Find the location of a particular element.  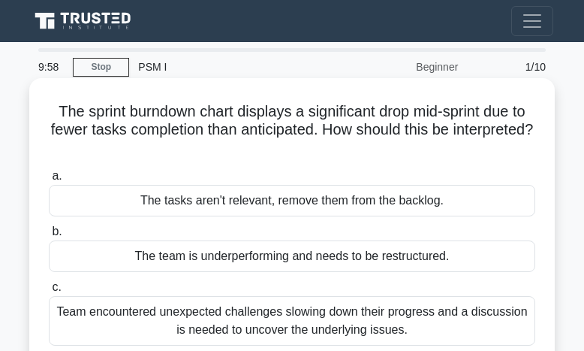

div: PSM I is located at coordinates (232, 67).